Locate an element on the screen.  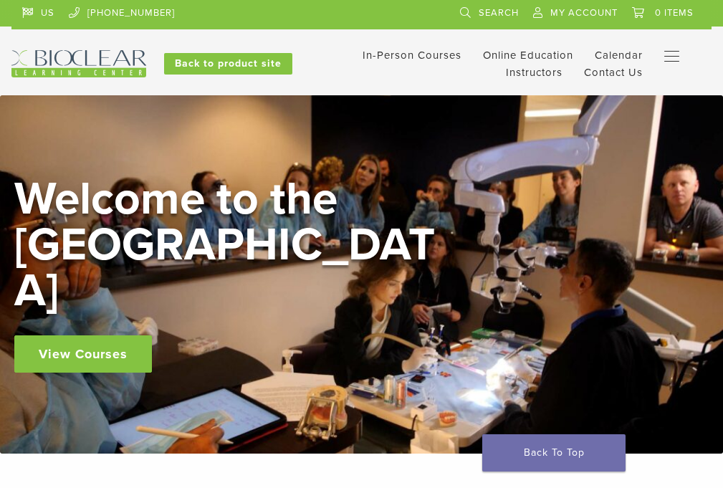
a: Instructors is located at coordinates (534, 72).